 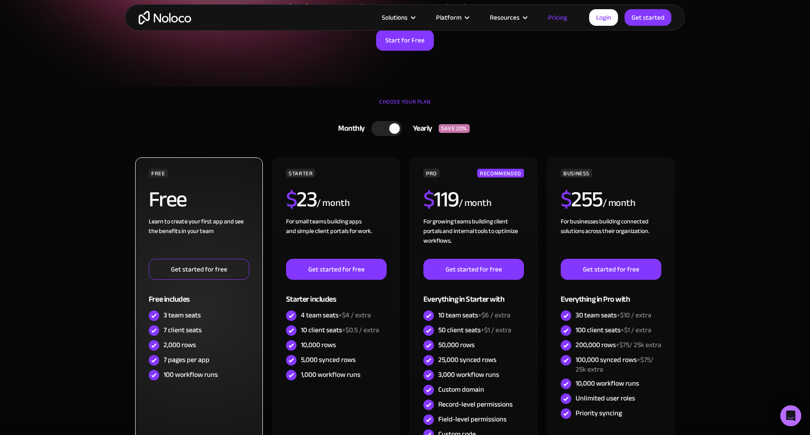 I want to click on h2: 255, so click(x=581, y=199).